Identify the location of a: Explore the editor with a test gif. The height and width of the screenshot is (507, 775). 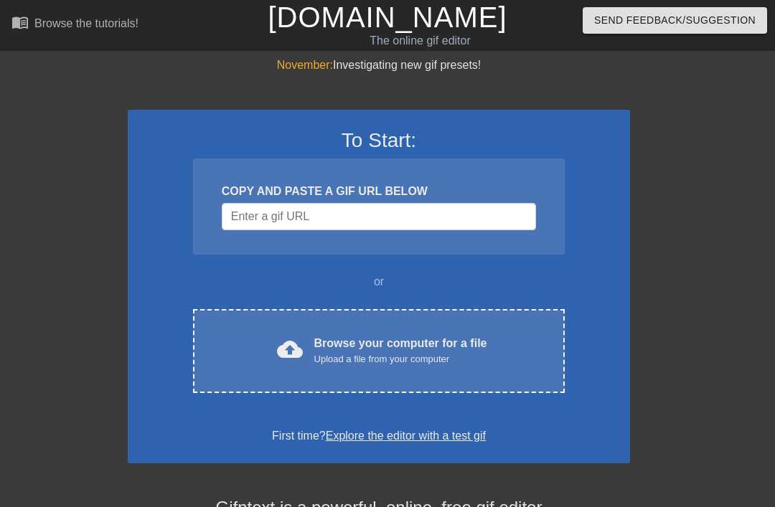
(405, 435).